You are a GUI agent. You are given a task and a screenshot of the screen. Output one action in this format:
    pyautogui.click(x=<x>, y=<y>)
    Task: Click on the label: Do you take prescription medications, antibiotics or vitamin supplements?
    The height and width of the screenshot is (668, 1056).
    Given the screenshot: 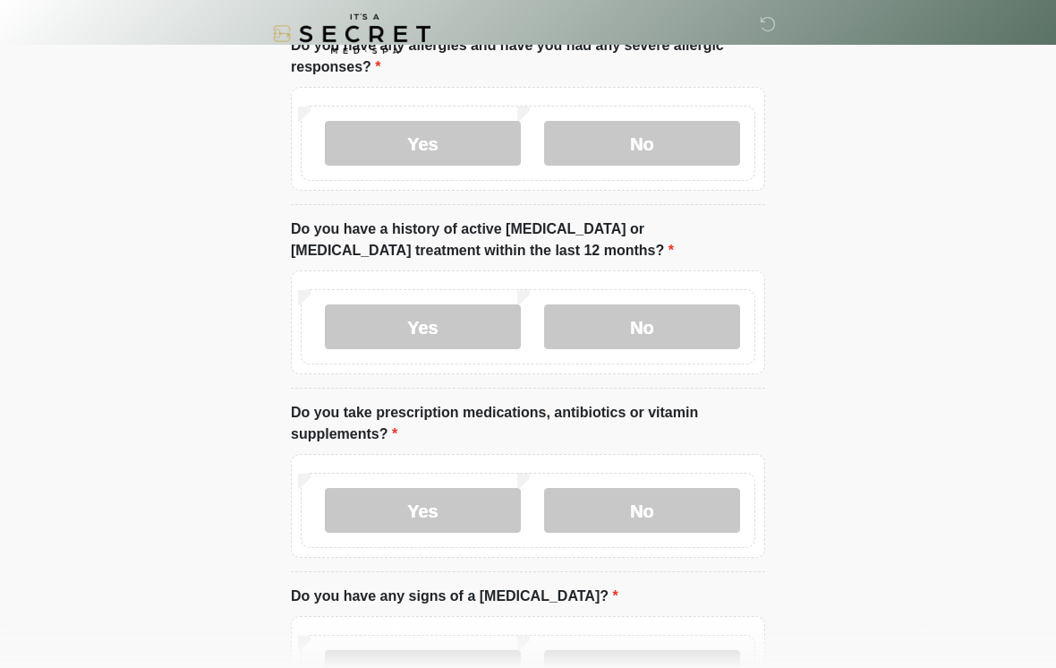 What is the action you would take?
    pyautogui.click(x=528, y=423)
    